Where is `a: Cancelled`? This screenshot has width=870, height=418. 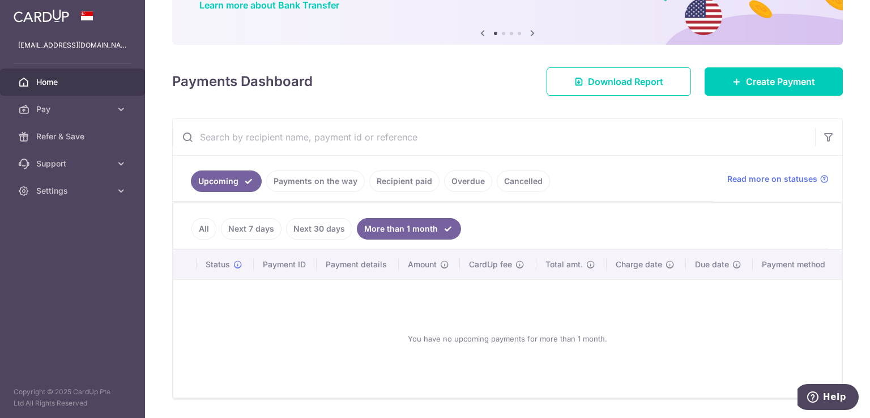
a: Cancelled is located at coordinates (523, 181).